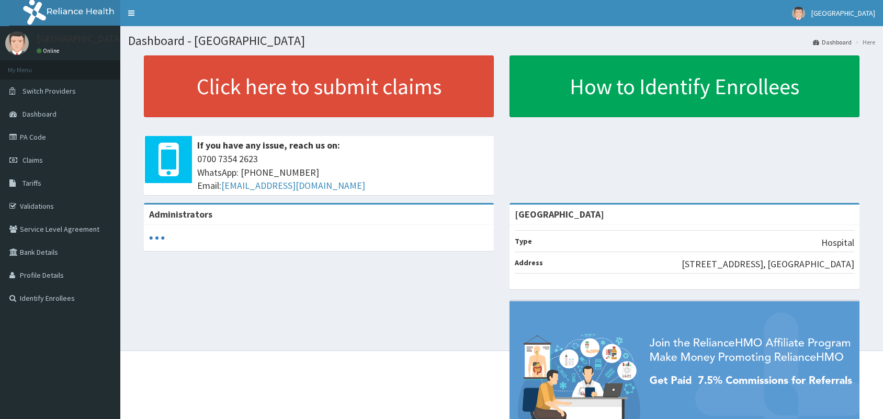  I want to click on span: Claims, so click(32, 160).